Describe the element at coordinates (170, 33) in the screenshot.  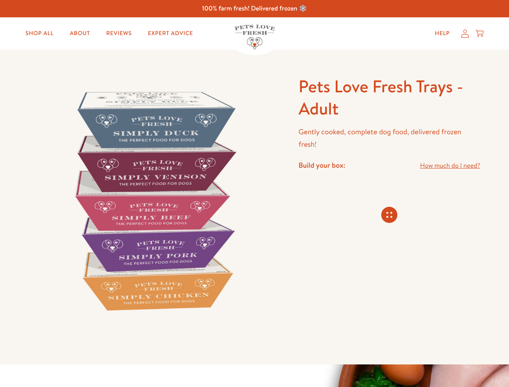
I see `a: Expert Advice` at that location.